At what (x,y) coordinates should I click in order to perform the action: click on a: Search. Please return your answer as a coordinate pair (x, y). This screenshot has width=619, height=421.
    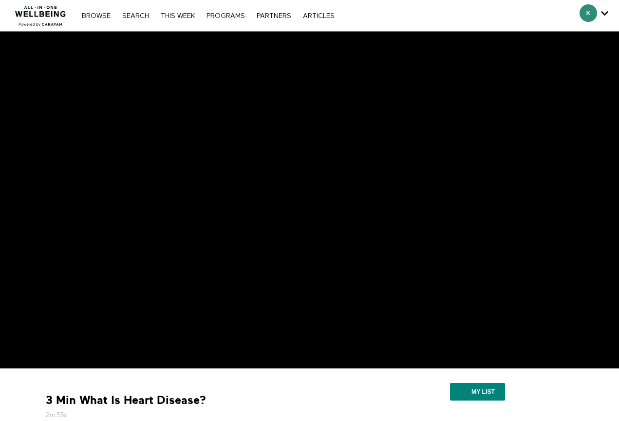
    Looking at the image, I should click on (135, 16).